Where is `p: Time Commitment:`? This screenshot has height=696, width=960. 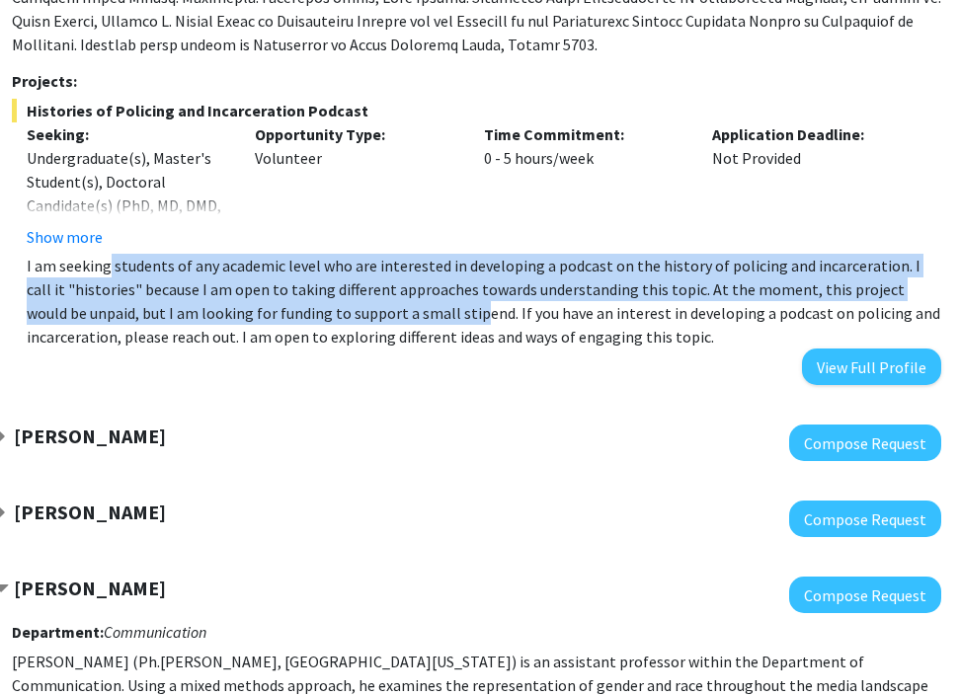
p: Time Commitment: is located at coordinates (584, 134).